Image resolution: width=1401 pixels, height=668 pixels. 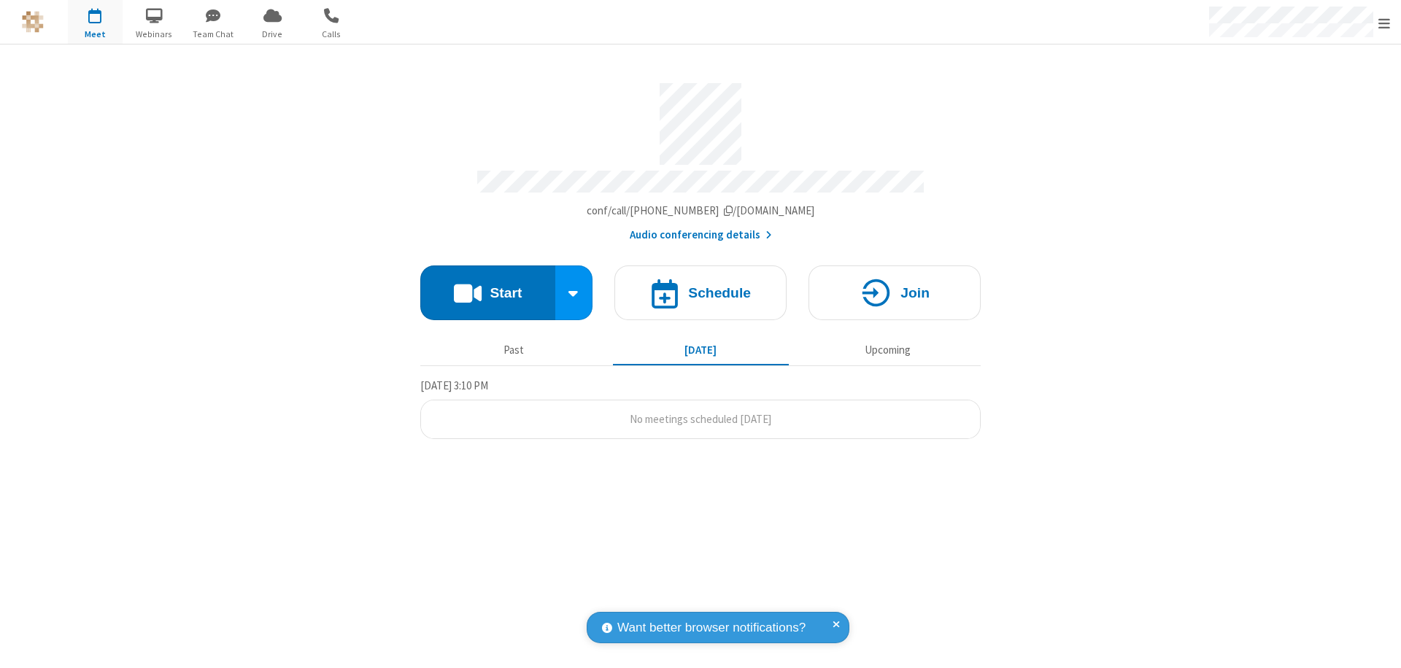 I want to click on h4: Schedule, so click(x=720, y=293).